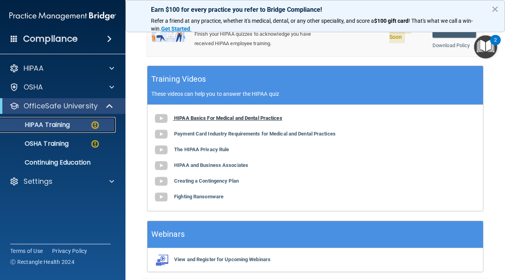 The image size is (505, 280). I want to click on a: HIPAA, so click(62, 68).